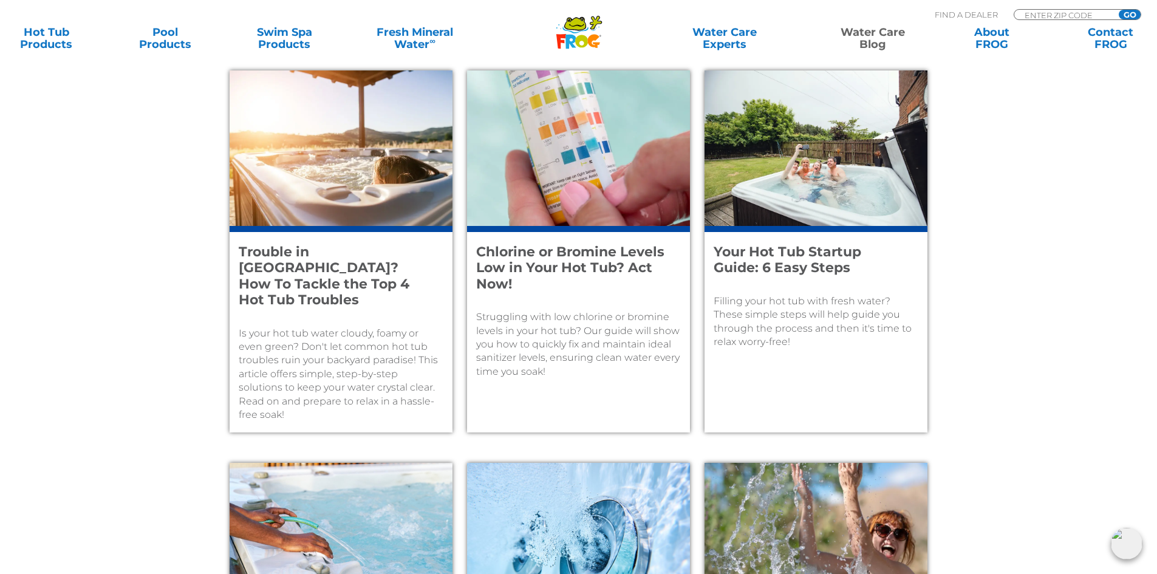 This screenshot has height=574, width=1157. What do you see at coordinates (966, 15) in the screenshot?
I see `p: Find A Dealer` at bounding box center [966, 15].